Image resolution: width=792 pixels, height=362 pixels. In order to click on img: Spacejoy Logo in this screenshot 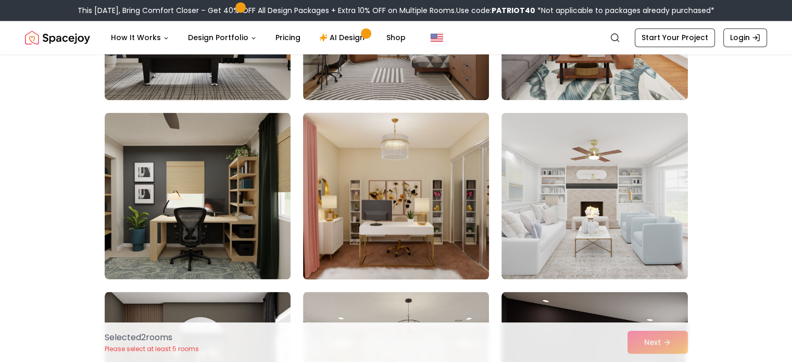, I will do `click(57, 38)`.